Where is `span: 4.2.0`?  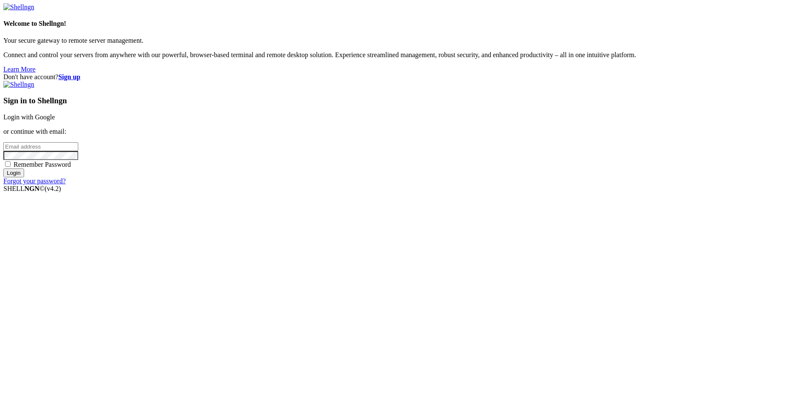
span: 4.2.0 is located at coordinates (53, 188).